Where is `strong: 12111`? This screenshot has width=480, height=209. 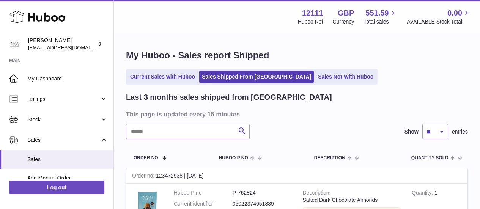 strong: 12111 is located at coordinates (313, 13).